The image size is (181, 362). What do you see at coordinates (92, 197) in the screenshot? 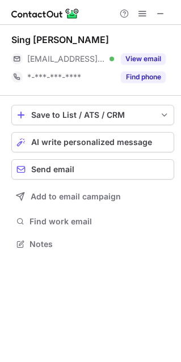
I see `button: Add to email campaign` at bounding box center [92, 197].